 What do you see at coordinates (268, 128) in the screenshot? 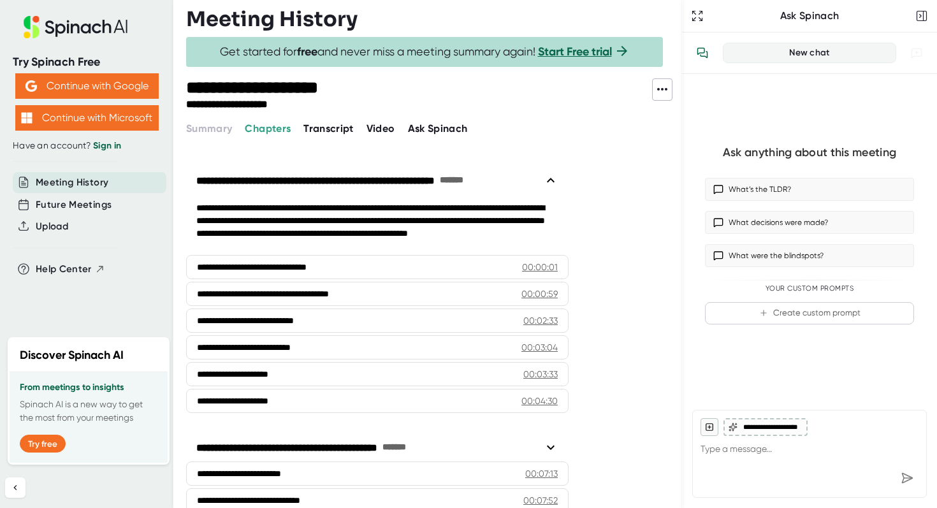
I see `span: Chapters` at bounding box center [268, 128].